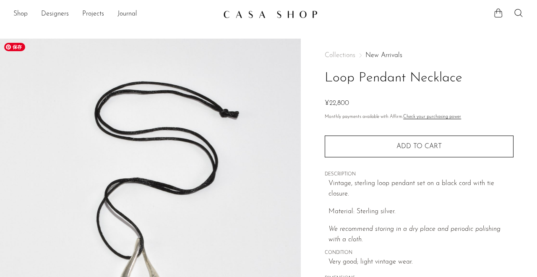  I want to click on a: Journal, so click(127, 14).